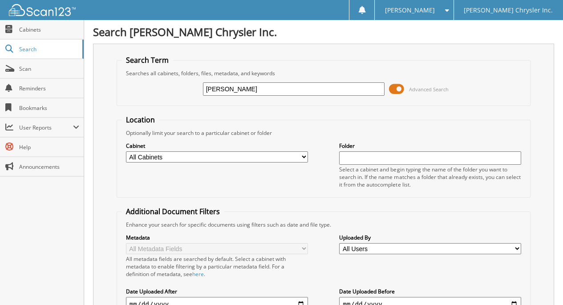  What do you see at coordinates (49, 69) in the screenshot?
I see `span: Scan` at bounding box center [49, 69].